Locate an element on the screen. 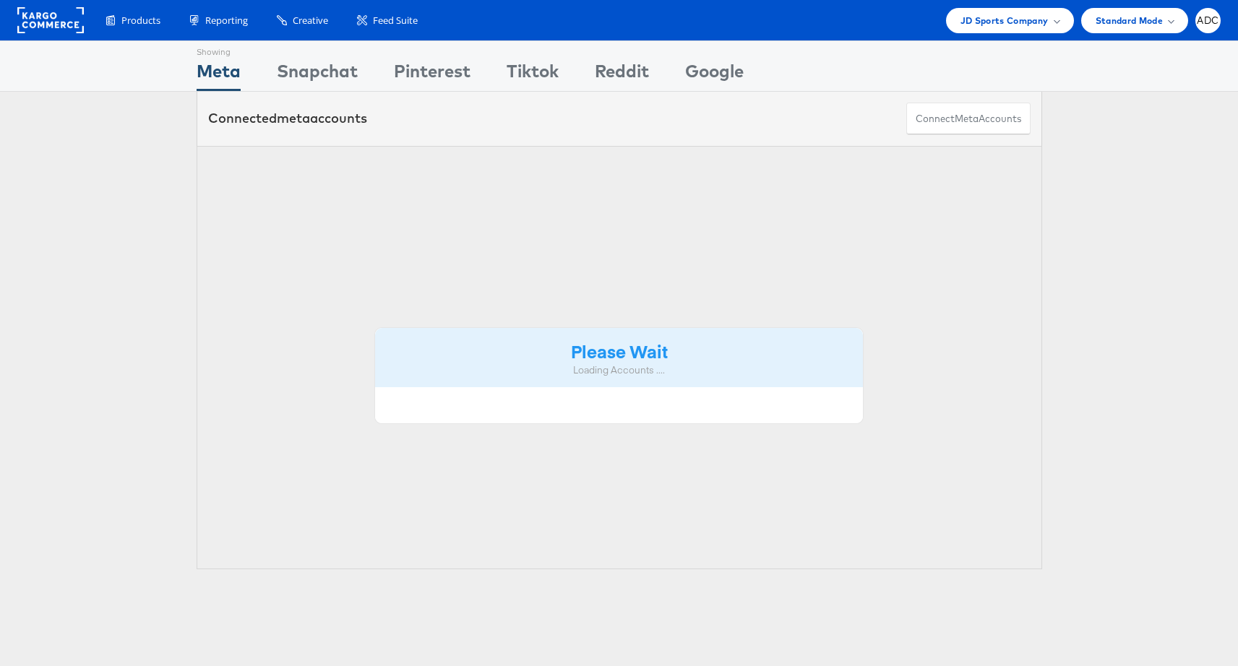 This screenshot has width=1238, height=666. span: JD Sports Company is located at coordinates (1004, 20).